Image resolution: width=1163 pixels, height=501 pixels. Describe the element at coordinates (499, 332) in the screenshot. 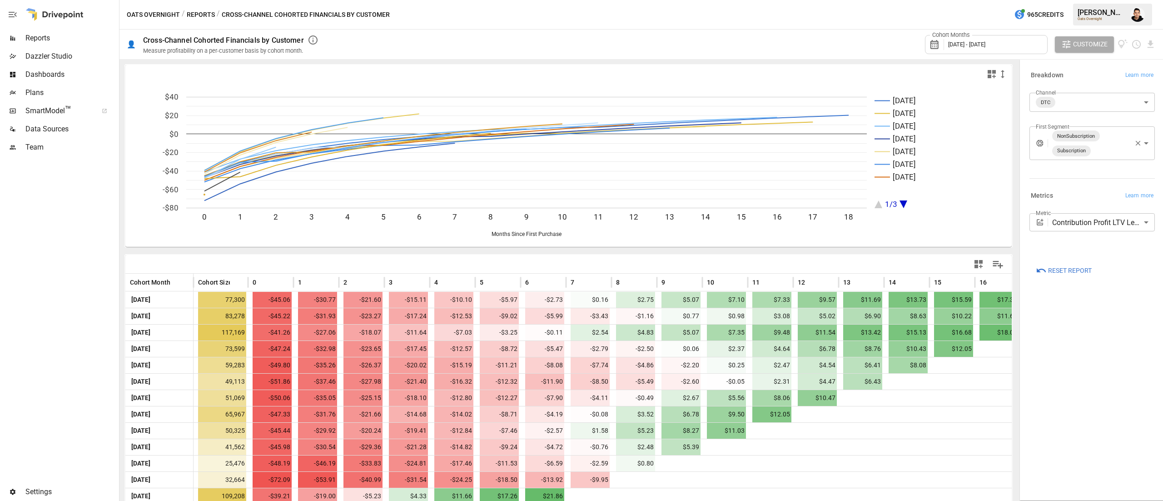

I see `span: -$3.25` at that location.